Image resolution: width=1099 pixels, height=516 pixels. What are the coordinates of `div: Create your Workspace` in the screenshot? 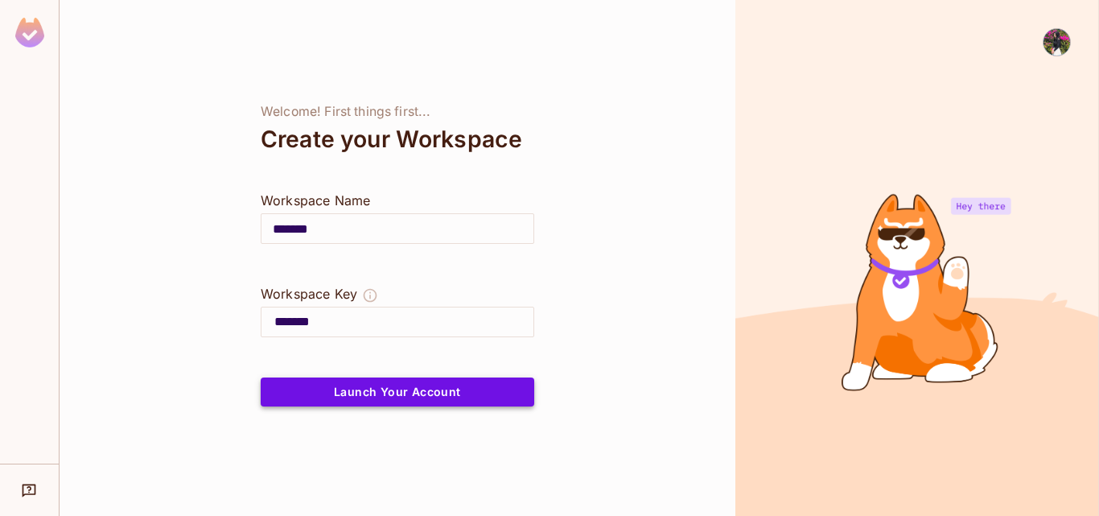 It's located at (397, 139).